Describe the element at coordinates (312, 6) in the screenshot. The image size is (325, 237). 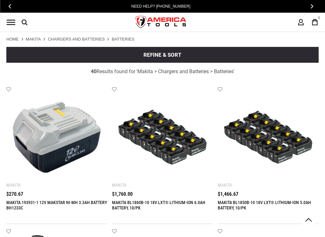
I see `span: Next` at that location.